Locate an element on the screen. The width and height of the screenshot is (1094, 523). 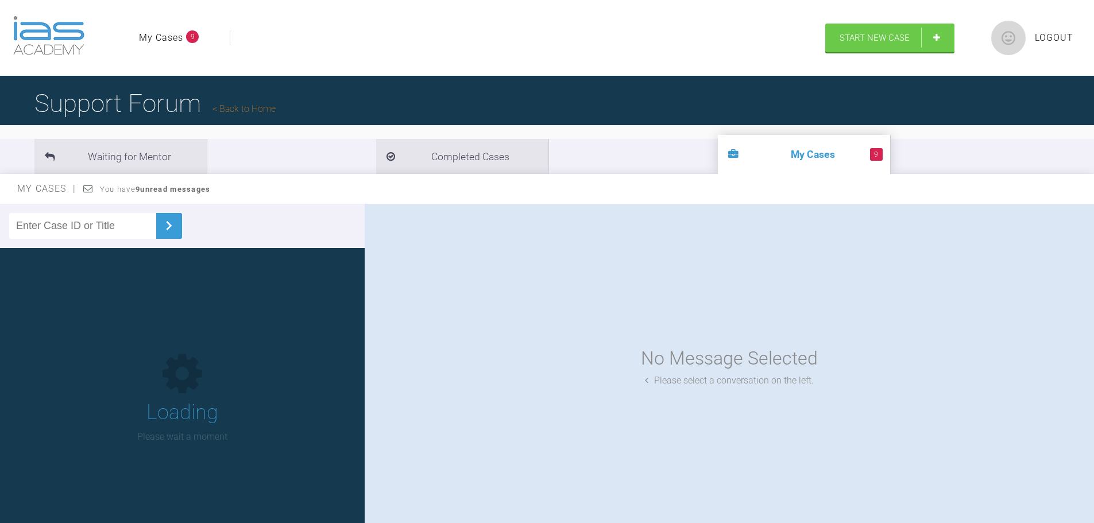
input: Enter Case ID or Title is located at coordinates (83, 226).